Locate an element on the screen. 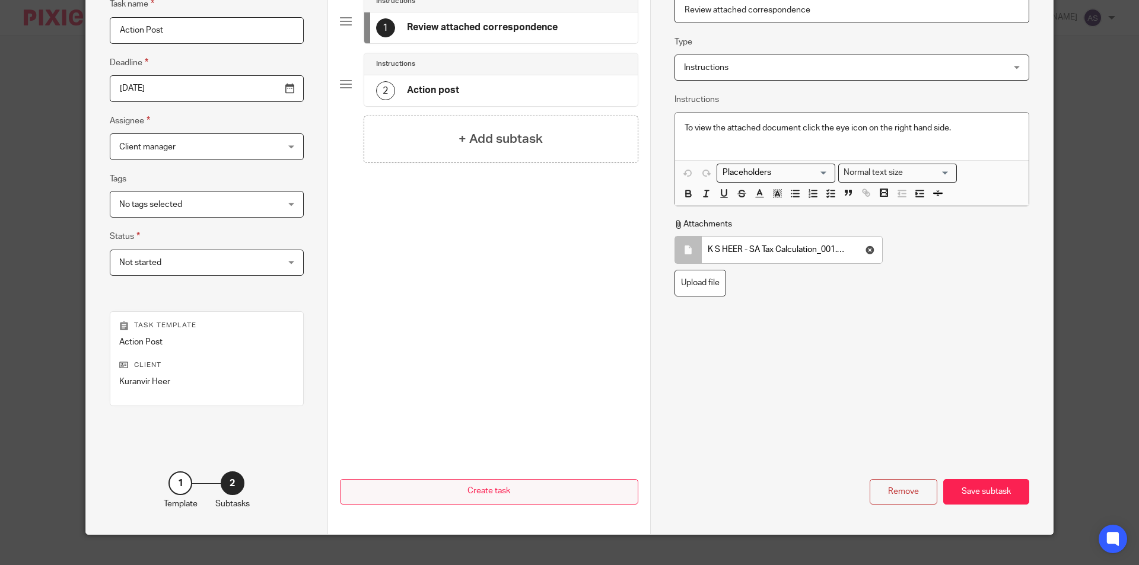  span: No tags selected is located at coordinates (151, 205).